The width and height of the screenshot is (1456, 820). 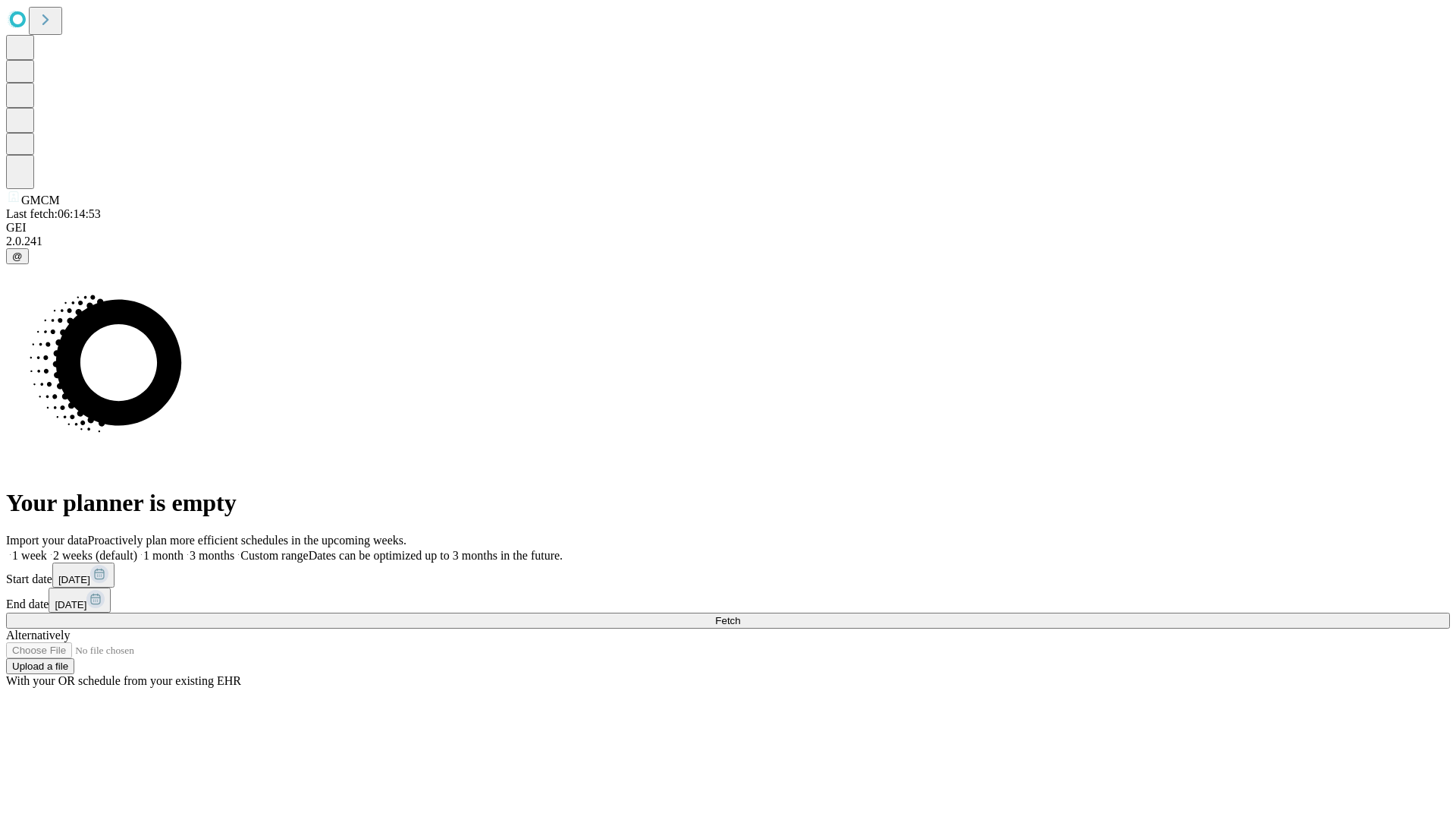 I want to click on span: GMCM, so click(x=40, y=199).